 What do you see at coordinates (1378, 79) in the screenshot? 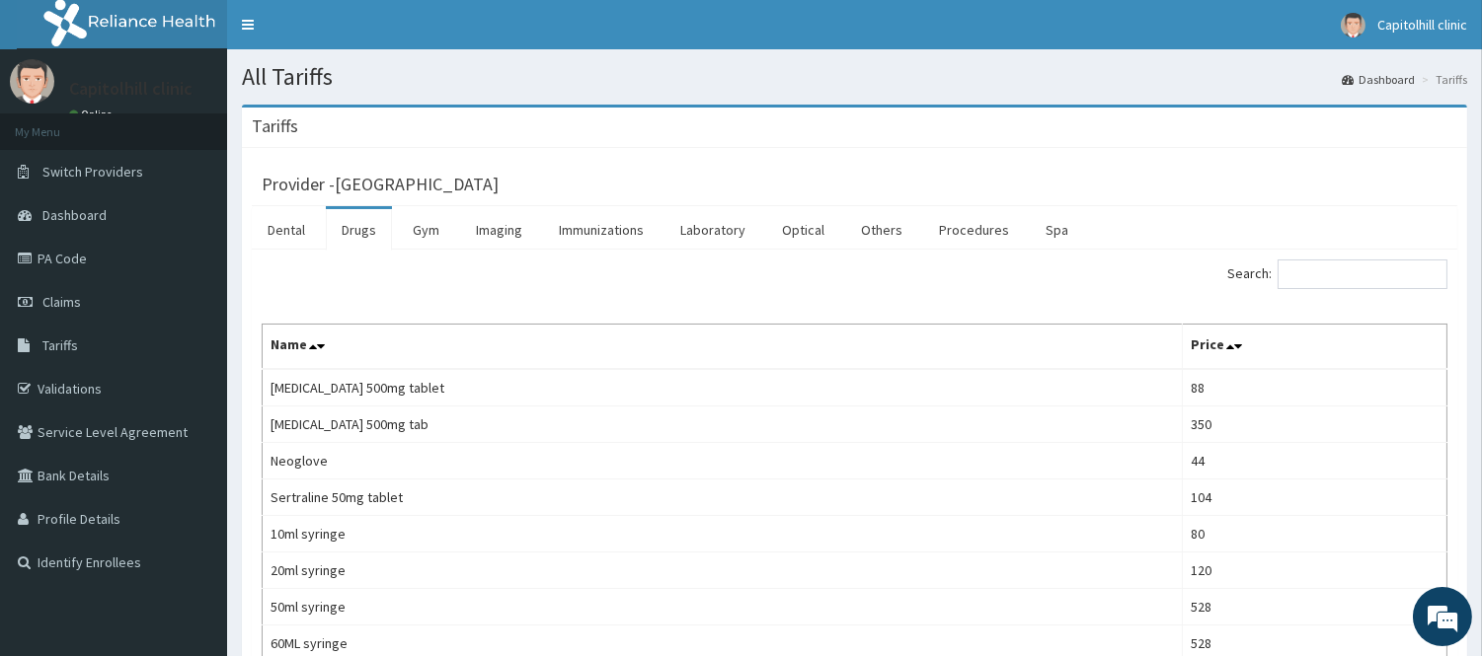
I see `a: Dashboard` at bounding box center [1378, 79].